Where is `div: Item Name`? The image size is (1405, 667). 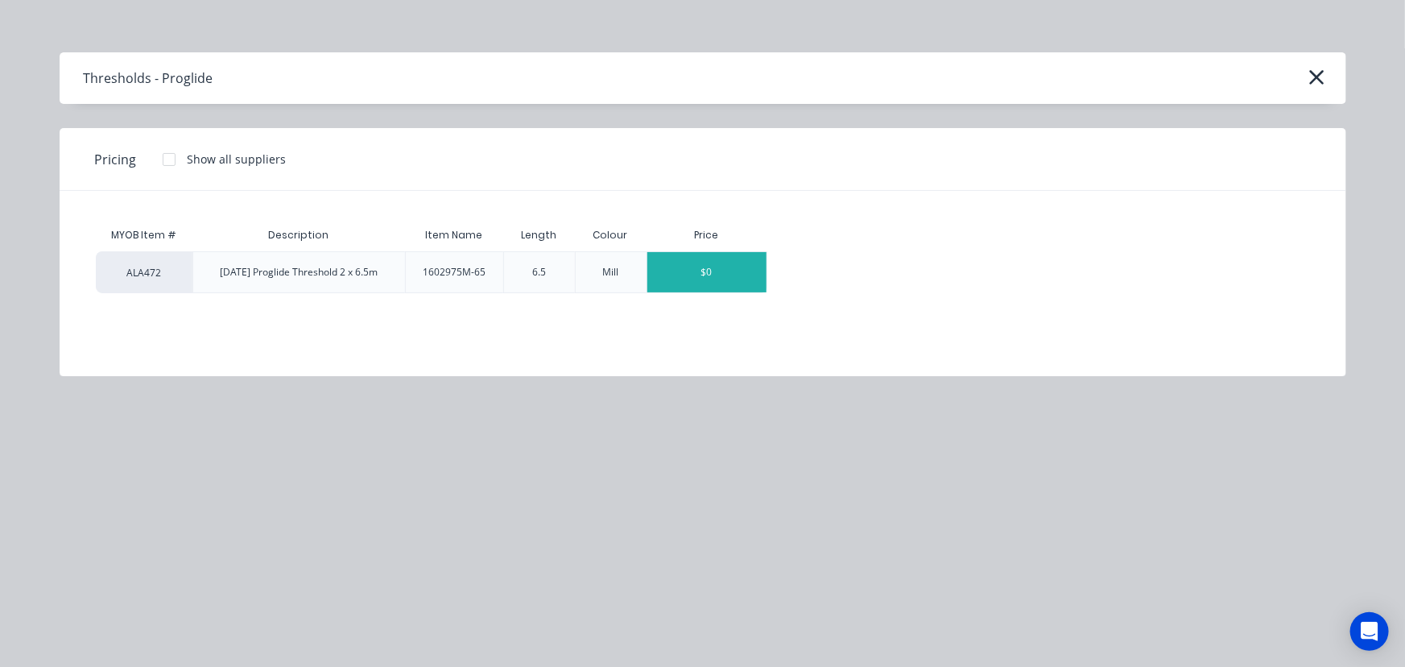 div: Item Name is located at coordinates (453, 235).